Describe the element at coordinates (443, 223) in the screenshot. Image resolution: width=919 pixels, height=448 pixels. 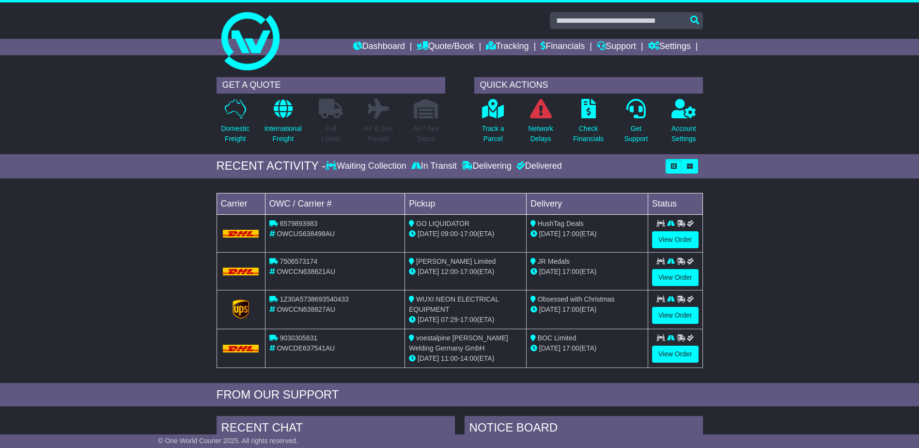
I see `span: GO LIQUIDATOR` at that location.